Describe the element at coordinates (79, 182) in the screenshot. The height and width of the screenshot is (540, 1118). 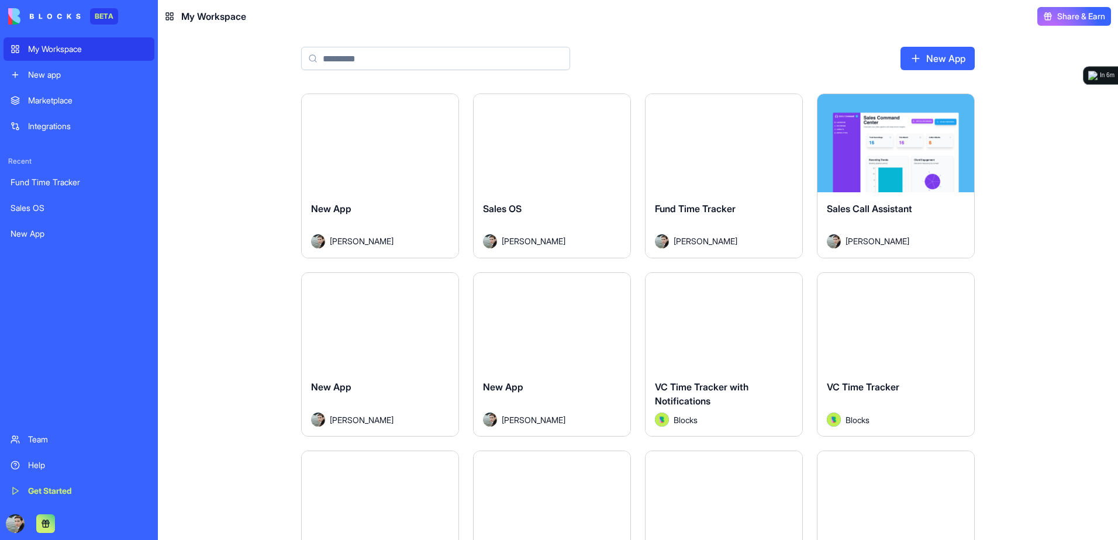
I see `a: Fund Time Tracker` at that location.